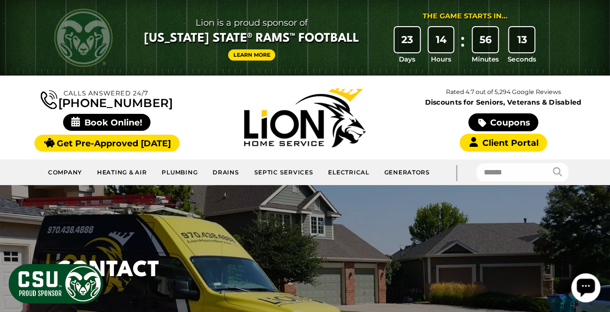 The image size is (610, 312). I want to click on div: Open chat widget, so click(18, 18).